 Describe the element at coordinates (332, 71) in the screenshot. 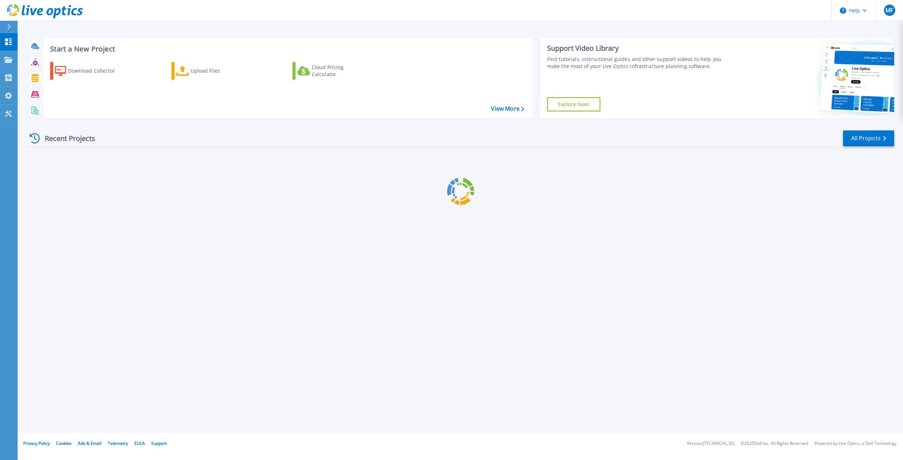

I see `a: Cloud Pricing Calculator` at that location.